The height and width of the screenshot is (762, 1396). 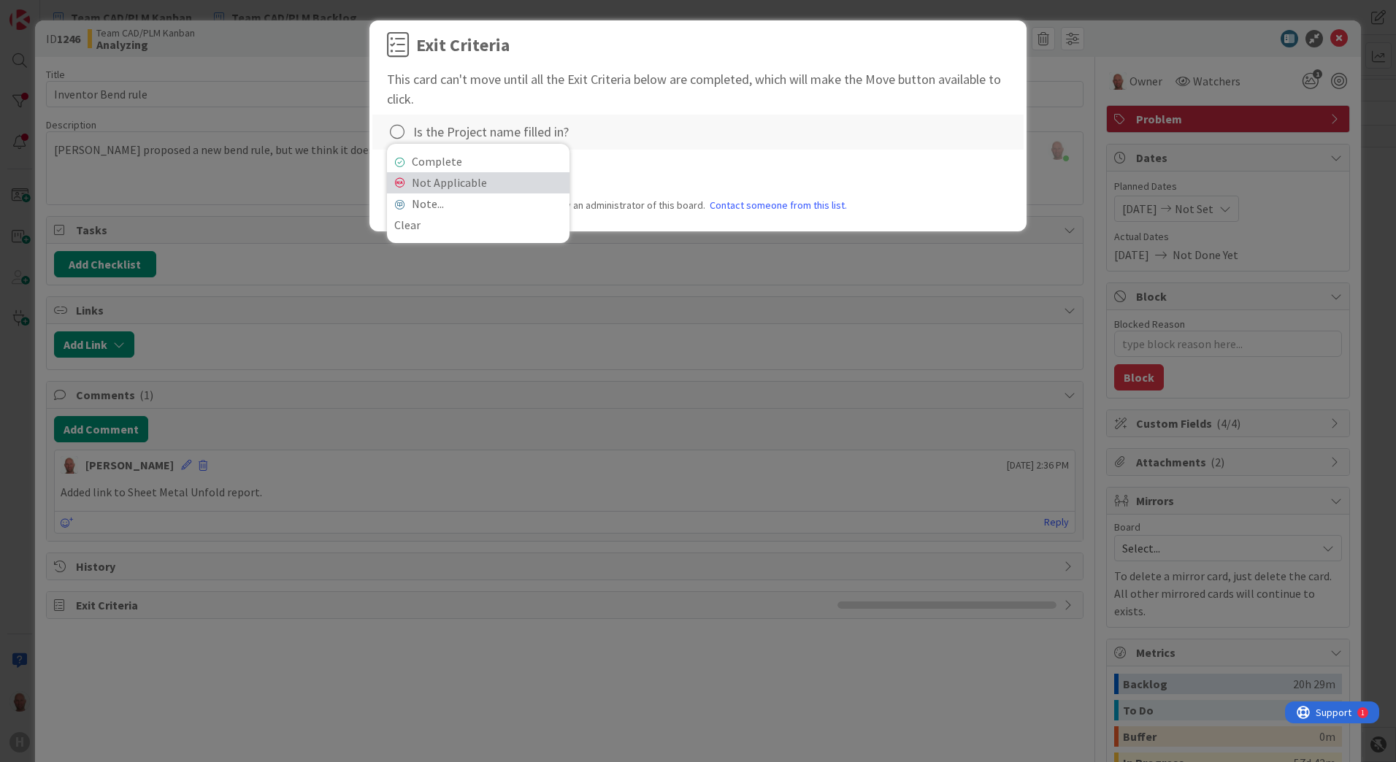 What do you see at coordinates (48, 11) in the screenshot?
I see `span: Support` at bounding box center [48, 11].